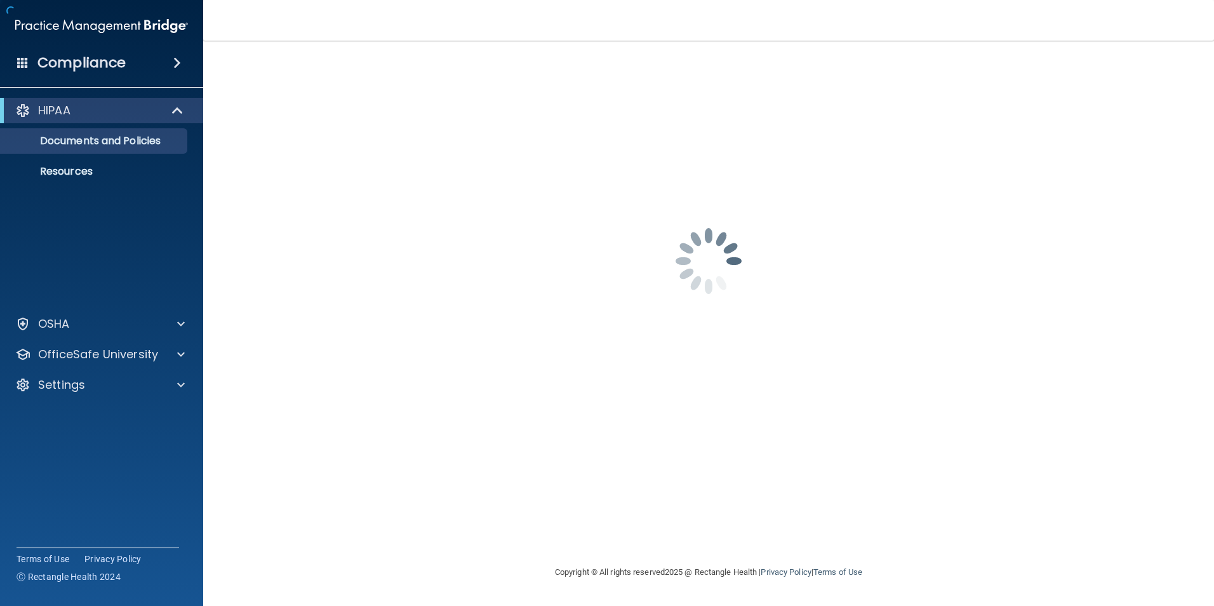 This screenshot has height=606, width=1214. What do you see at coordinates (709, 261) in the screenshot?
I see `img: spinner.e123f6fc.gif` at bounding box center [709, 261].